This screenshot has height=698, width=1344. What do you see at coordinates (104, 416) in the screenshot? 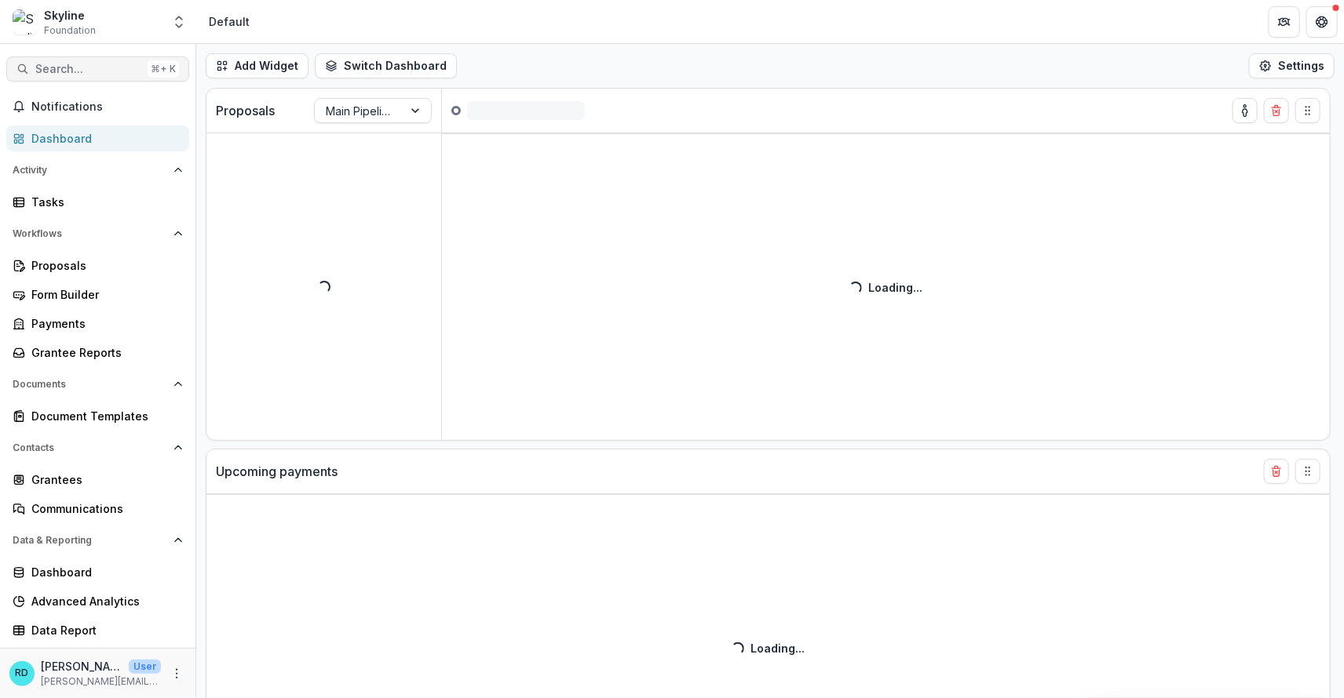
I see `div: Document Templates` at bounding box center [104, 416].